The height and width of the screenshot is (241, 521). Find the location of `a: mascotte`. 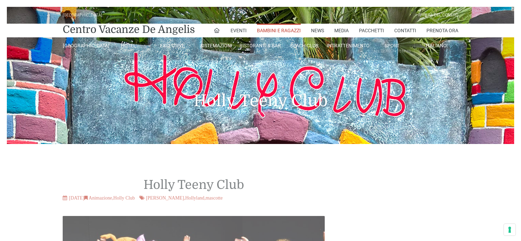

a: mascotte is located at coordinates (214, 198).